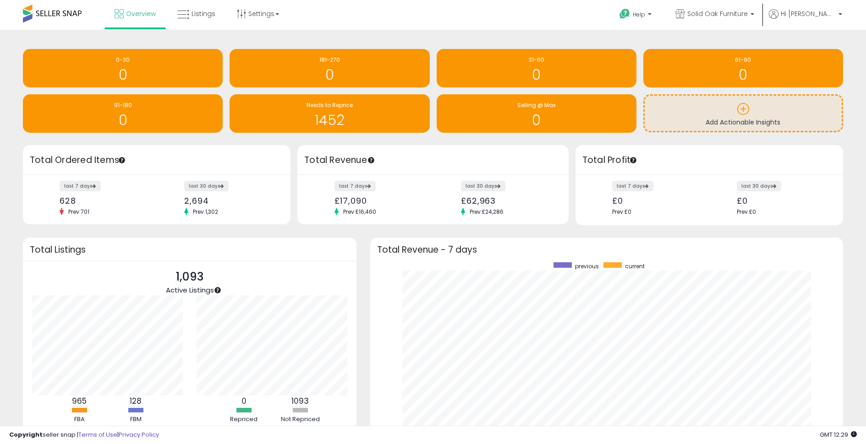 Image resolution: width=866 pixels, height=444 pixels. Describe the element at coordinates (79, 420) in the screenshot. I see `div: FBA` at that location.